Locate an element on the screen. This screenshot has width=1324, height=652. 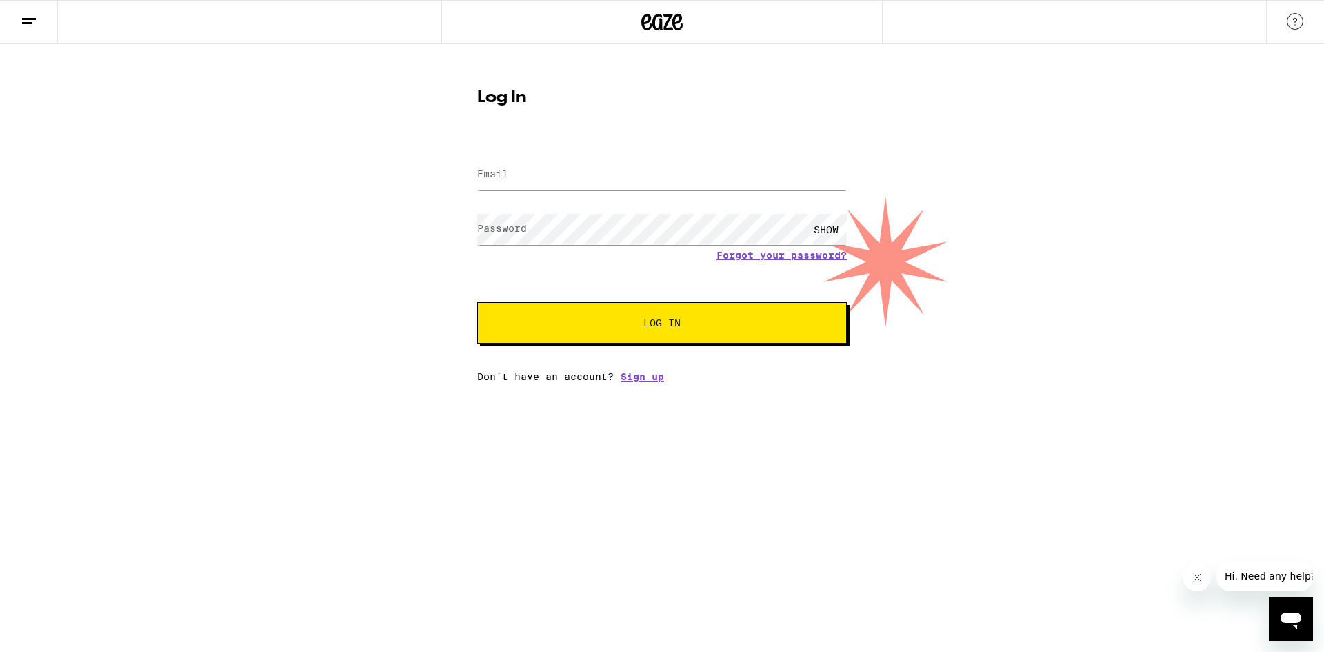
label: Email is located at coordinates (492, 174).